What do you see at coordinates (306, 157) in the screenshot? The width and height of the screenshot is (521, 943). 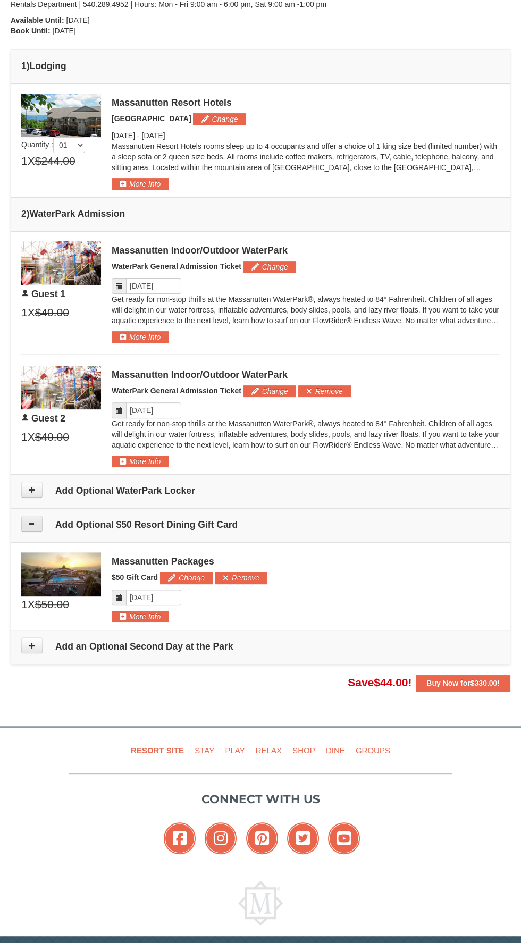 I see `p: Massanutten Resort Hotels rooms sleep up to 4 occupants and offer a choice of 1 king size bed (li...` at bounding box center [306, 157].